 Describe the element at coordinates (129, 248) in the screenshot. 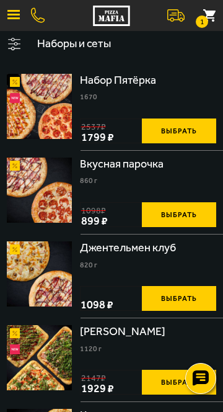

I see `div: Джентельмен клуб` at that location.